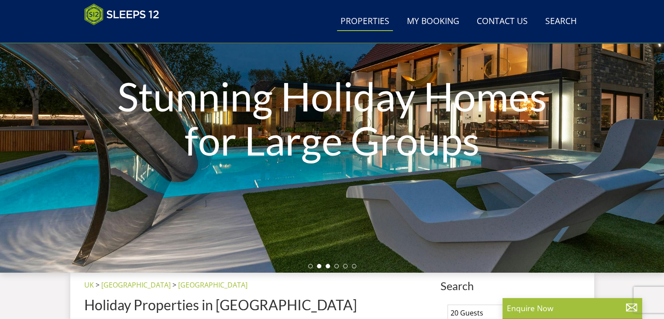 The height and width of the screenshot is (319, 664). I want to click on img: Sleeps 12, so click(122, 14).